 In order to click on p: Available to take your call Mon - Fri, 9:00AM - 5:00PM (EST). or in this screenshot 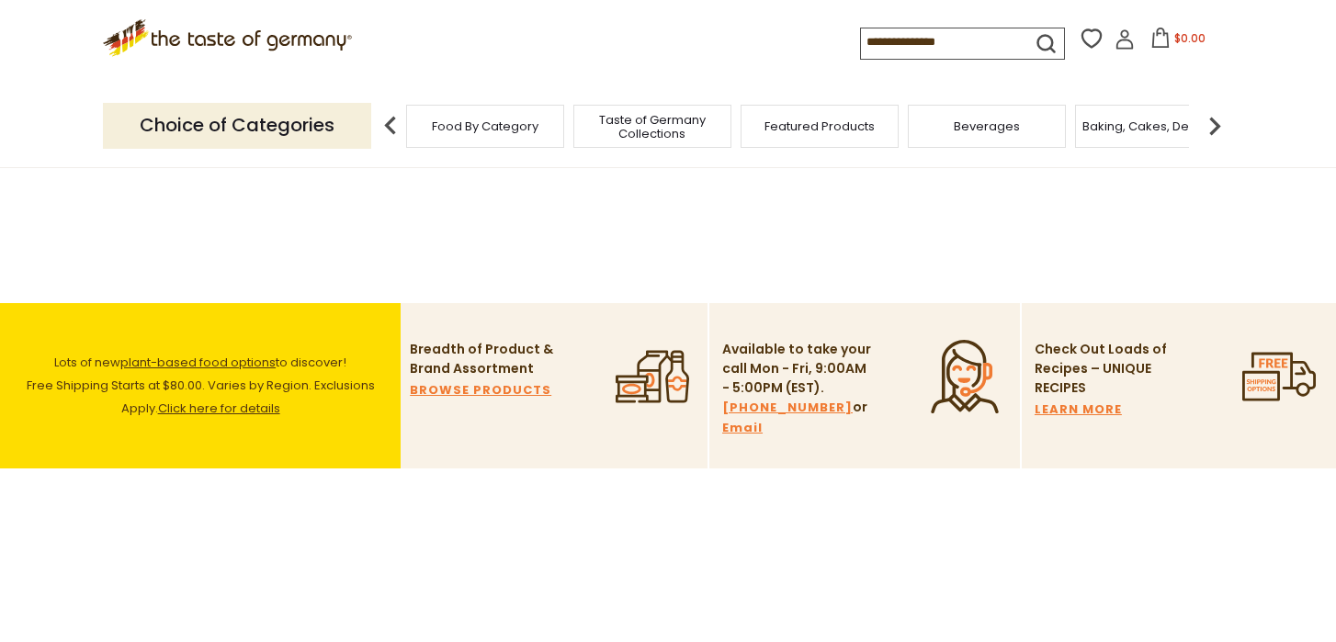, I will do `click(798, 389)`.